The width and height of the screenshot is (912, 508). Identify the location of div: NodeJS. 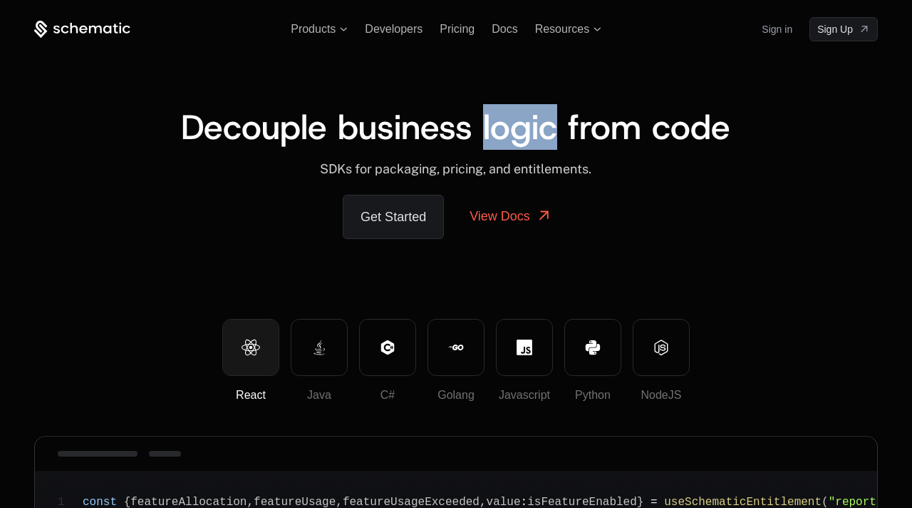
(662, 395).